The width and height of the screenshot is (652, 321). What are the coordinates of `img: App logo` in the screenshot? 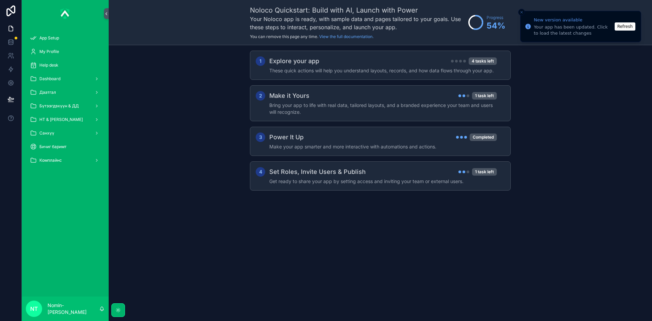 It's located at (65, 14).